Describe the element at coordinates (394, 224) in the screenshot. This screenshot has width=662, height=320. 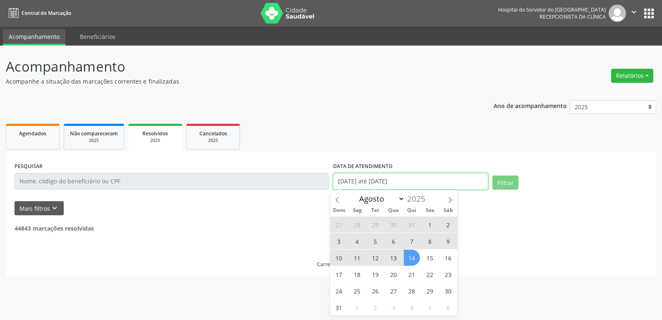
I see `span: Julho 30, 2025` at that location.